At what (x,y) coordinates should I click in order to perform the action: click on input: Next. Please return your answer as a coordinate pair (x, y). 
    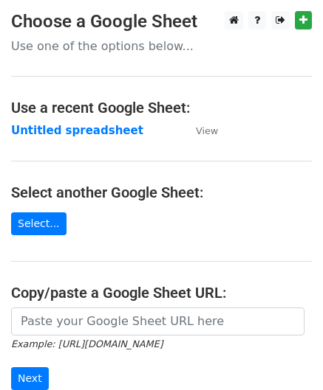
    Looking at the image, I should click on (30, 379).